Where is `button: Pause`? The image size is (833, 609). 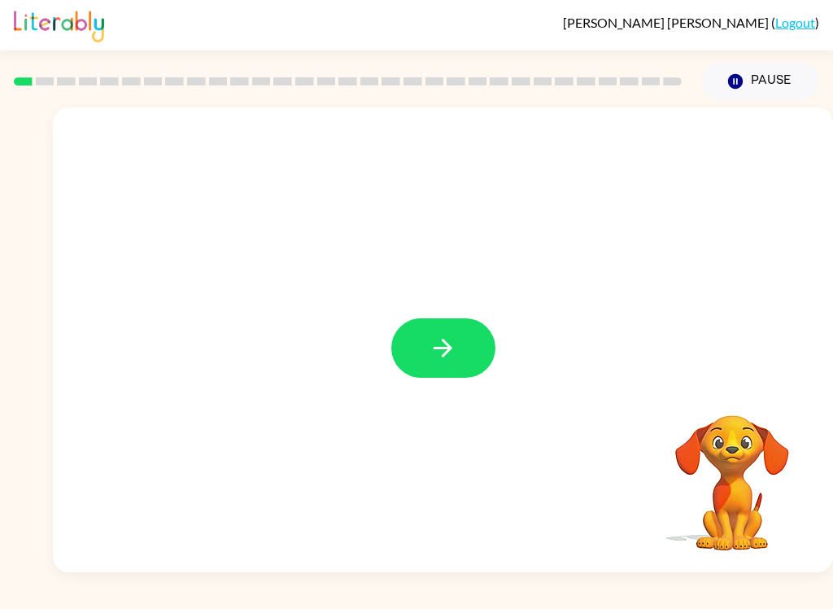
button: Pause is located at coordinates (760, 81).